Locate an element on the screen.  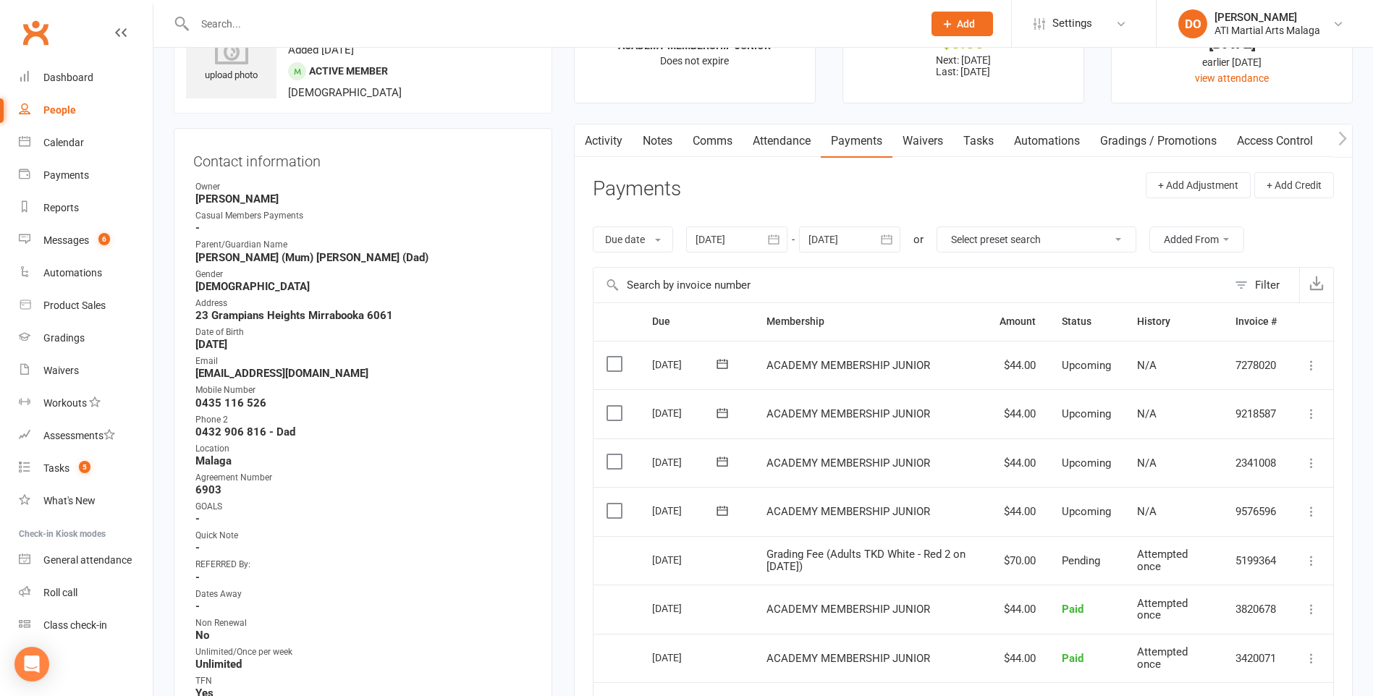
div: What's New is located at coordinates (69, 501).